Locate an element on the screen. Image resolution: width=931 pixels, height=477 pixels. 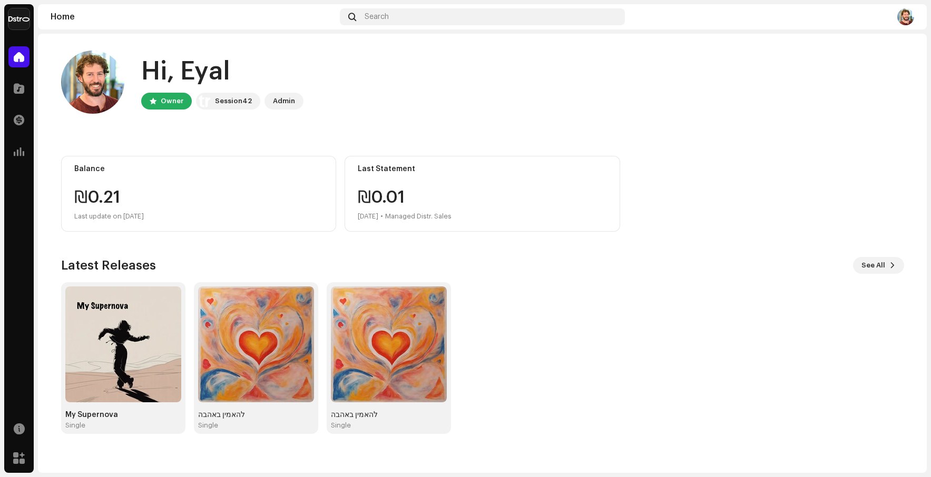
div: Managed Distr. Sales is located at coordinates (418, 216).